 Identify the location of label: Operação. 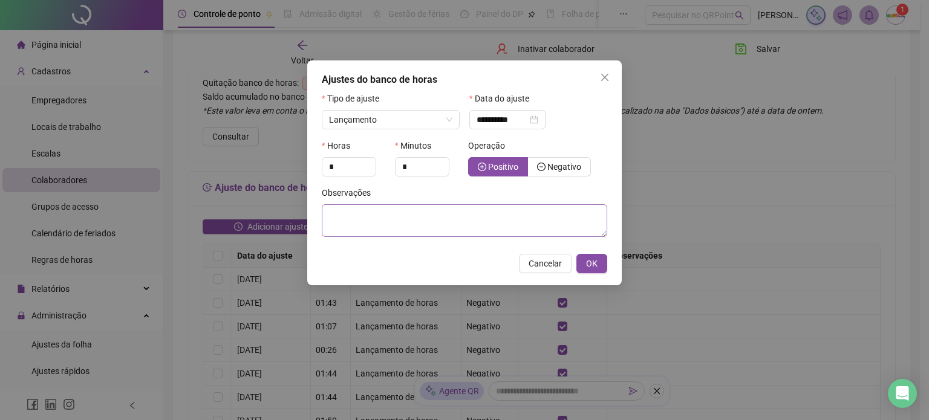
(491, 146).